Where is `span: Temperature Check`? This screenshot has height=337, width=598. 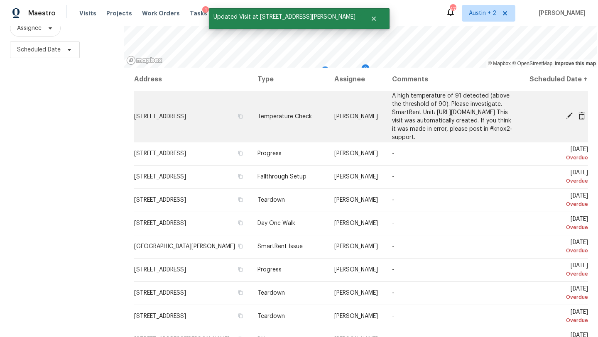
span: Temperature Check is located at coordinates (284, 117).